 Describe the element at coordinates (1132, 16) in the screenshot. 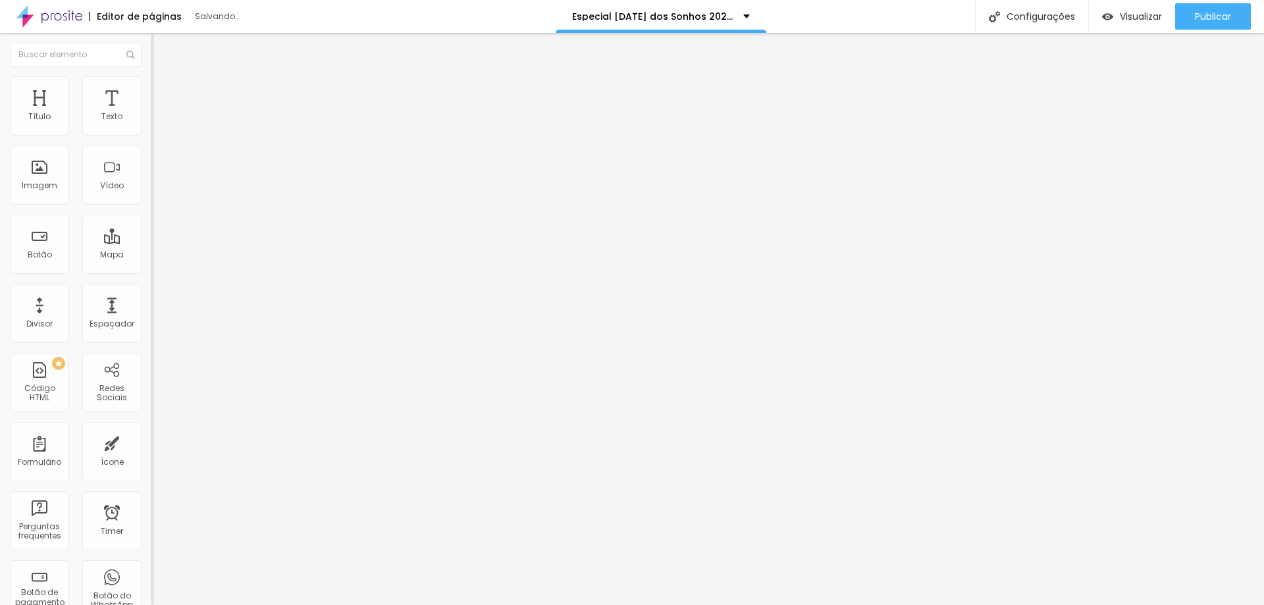

I see `button: Visualizar` at that location.